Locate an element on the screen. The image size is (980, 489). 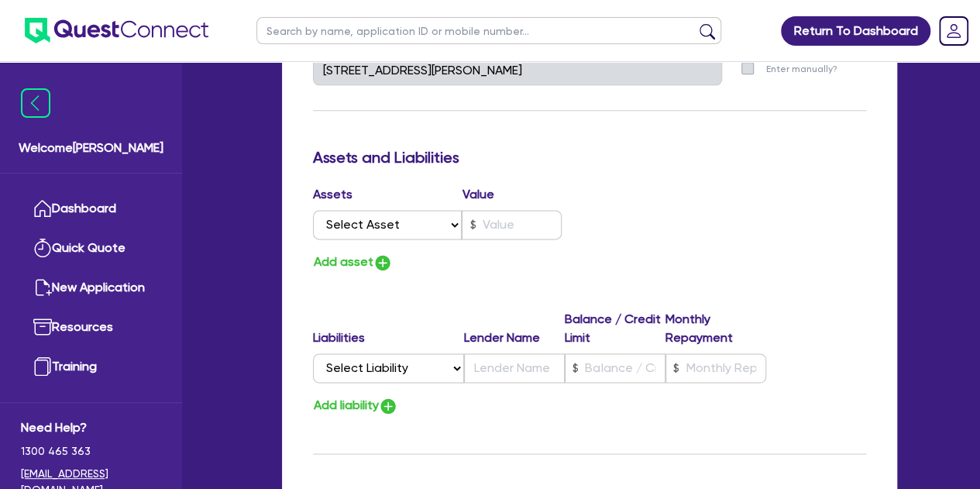
label: Assets is located at coordinates (387, 194).